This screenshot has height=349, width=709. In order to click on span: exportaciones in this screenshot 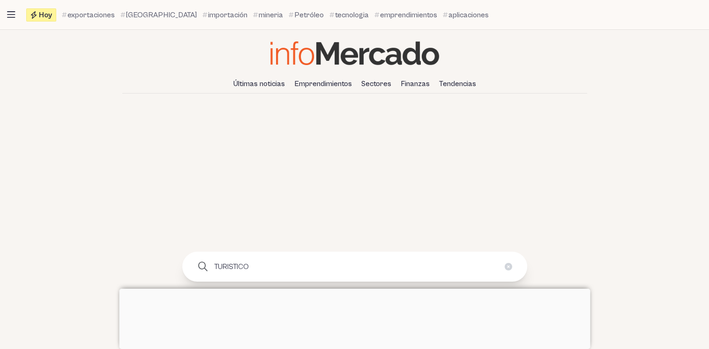, I will do `click(91, 15)`.